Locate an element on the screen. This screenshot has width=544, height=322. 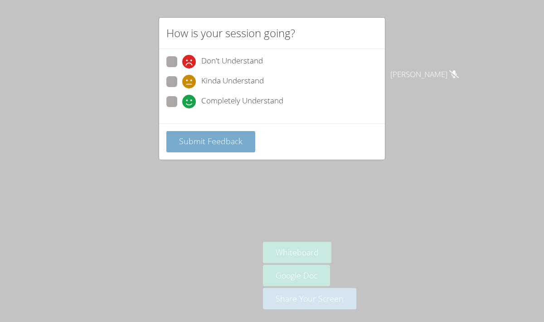
h2: How is your session going? is located at coordinates (231, 33).